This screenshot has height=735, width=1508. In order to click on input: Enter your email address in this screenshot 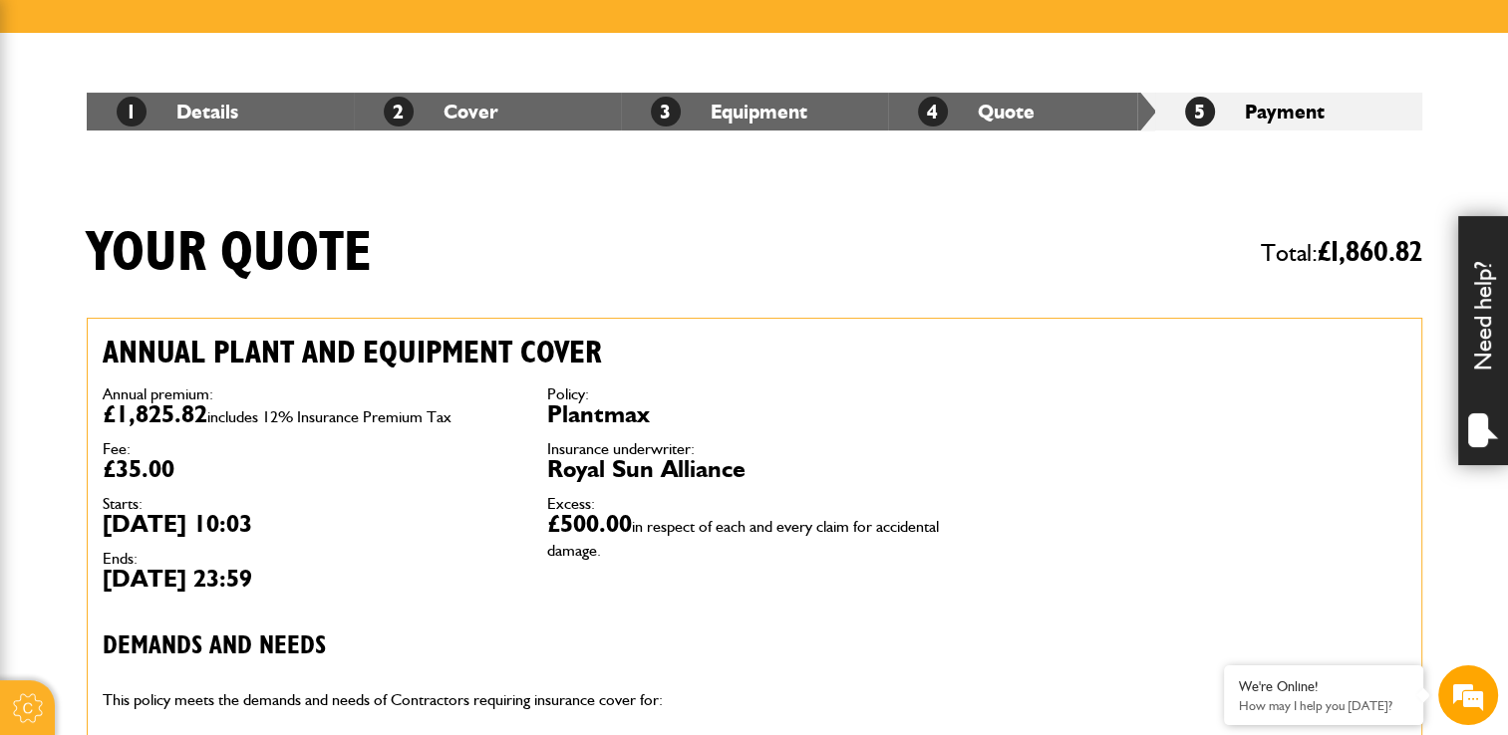, I will do `click(194, 265)`.